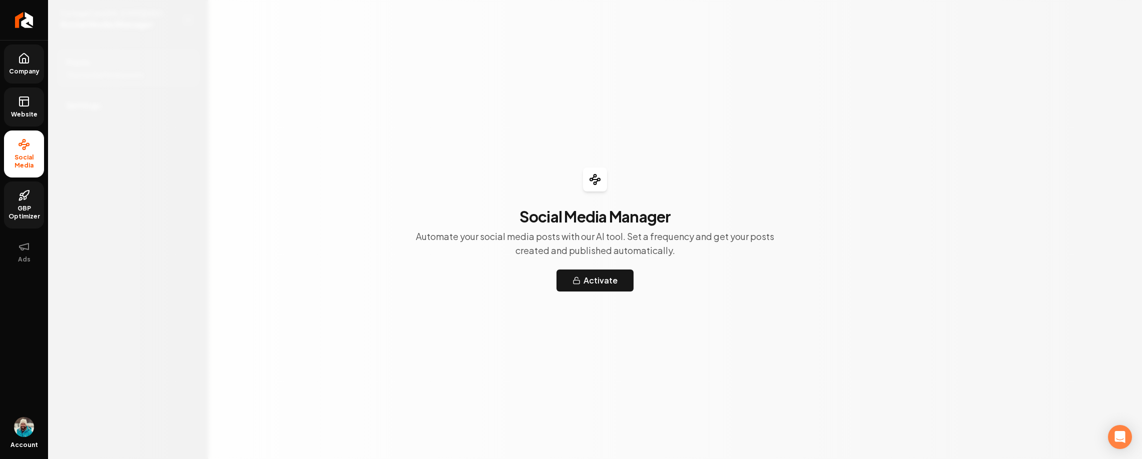 The image size is (1142, 459). Describe the element at coordinates (24, 20) in the screenshot. I see `img: Rebolt Logo` at that location.